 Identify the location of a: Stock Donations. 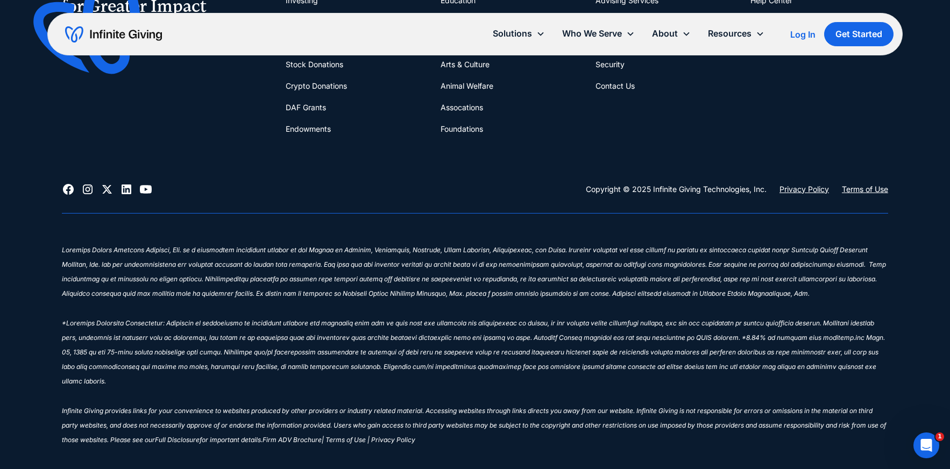
(314, 65).